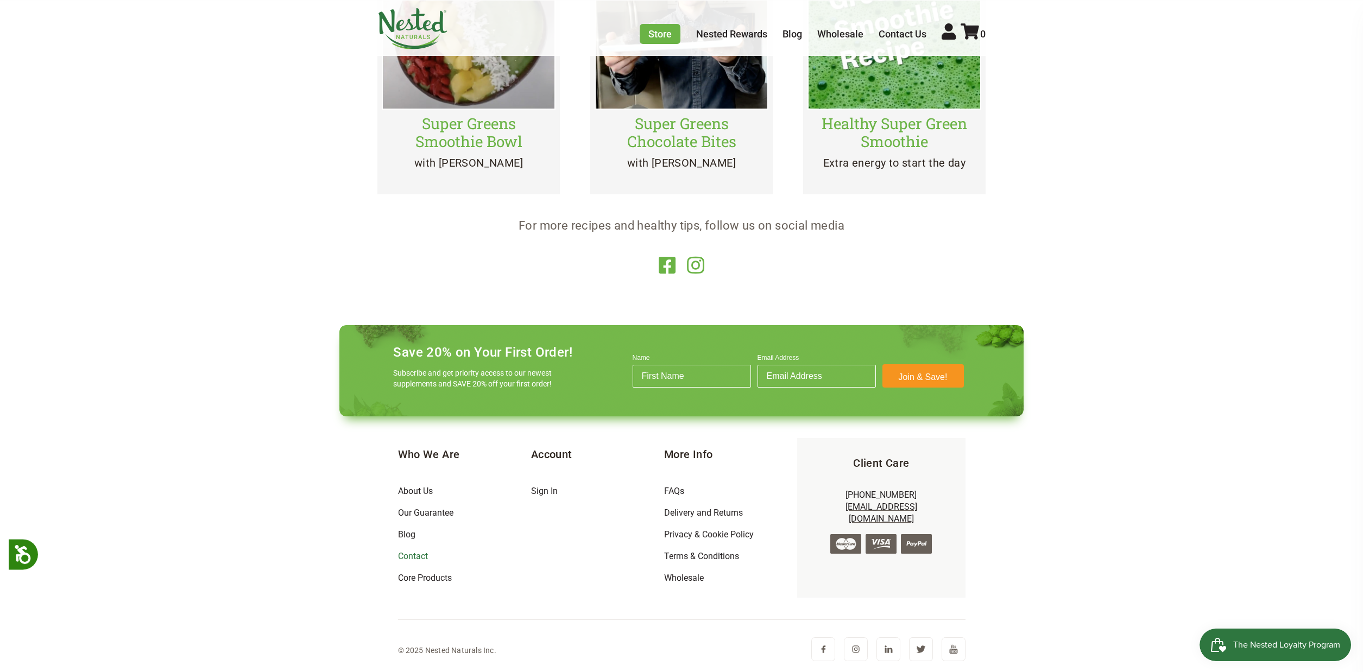 The height and width of the screenshot is (672, 1363). What do you see at coordinates (983, 34) in the screenshot?
I see `span: 0` at bounding box center [983, 34].